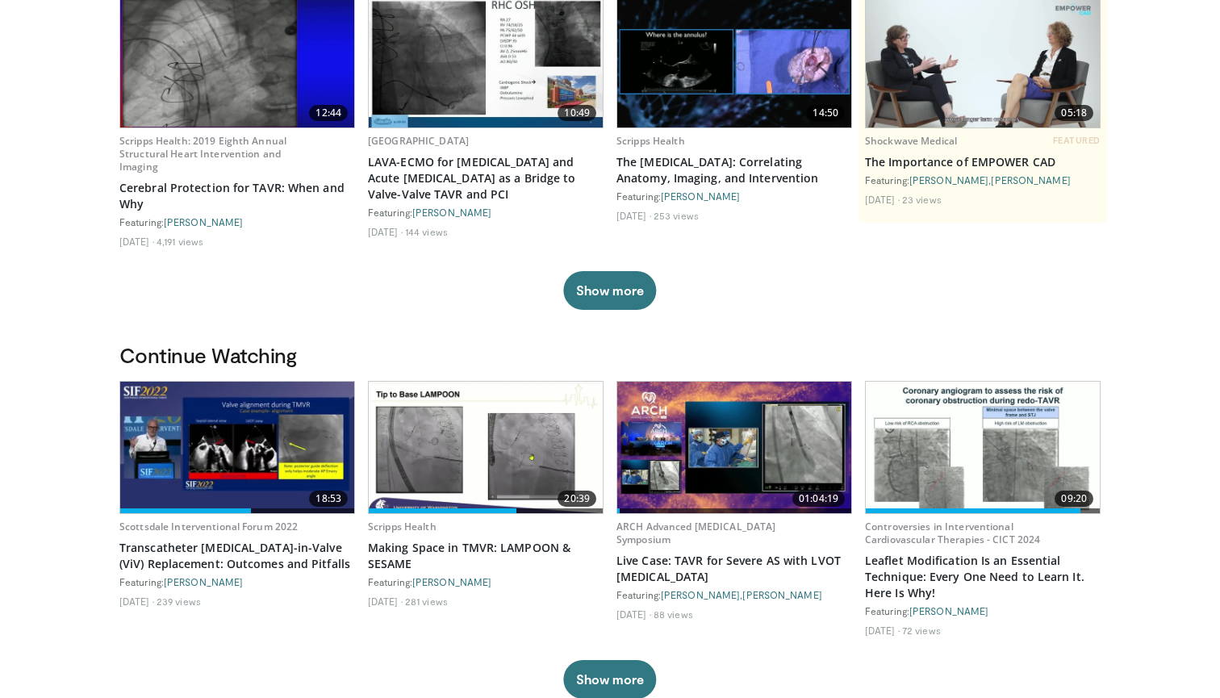 The image size is (1220, 698). Describe the element at coordinates (734, 447) in the screenshot. I see `img: 135591f9-2807-4863-9f65-b766874d3e59.620x360_q85_upscale.jpg` at that location.